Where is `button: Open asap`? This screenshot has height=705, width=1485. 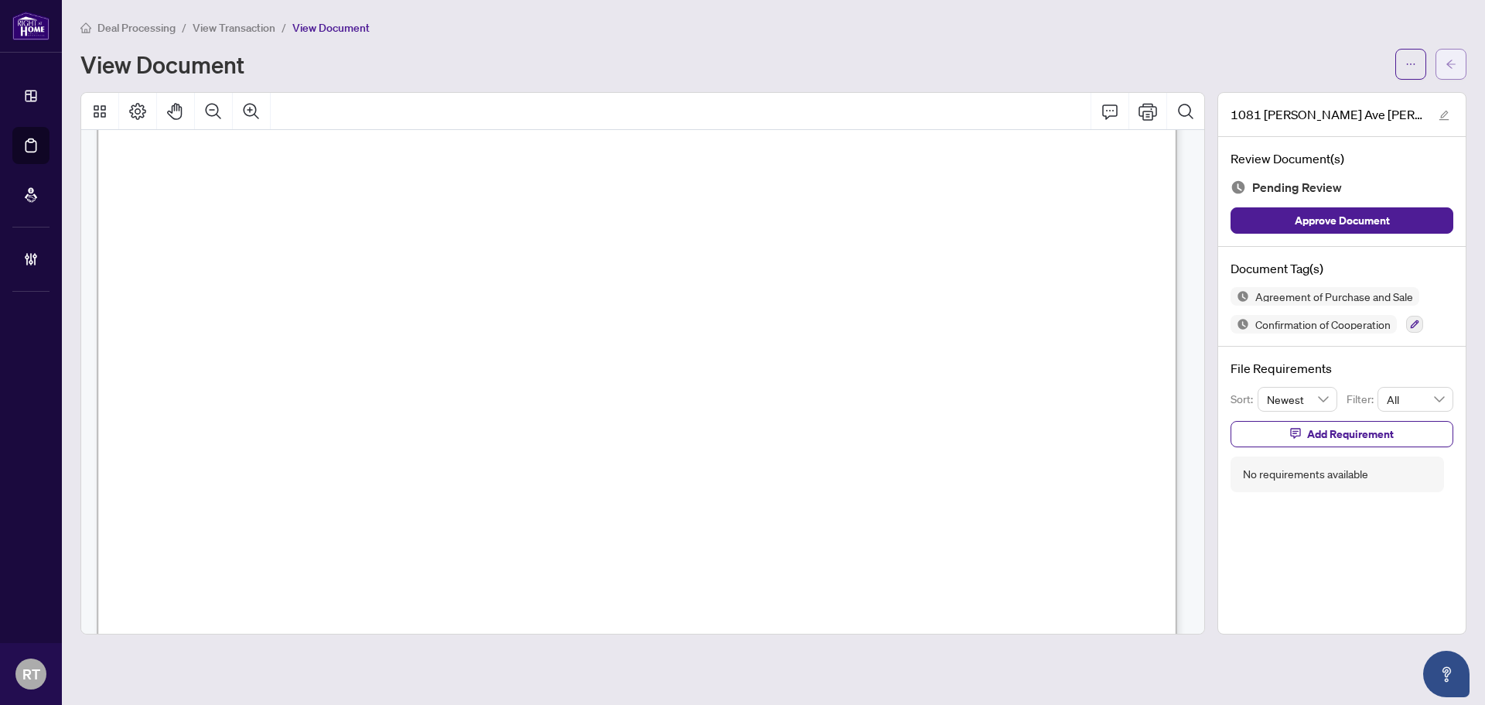
button: Open asap is located at coordinates (1447, 674).